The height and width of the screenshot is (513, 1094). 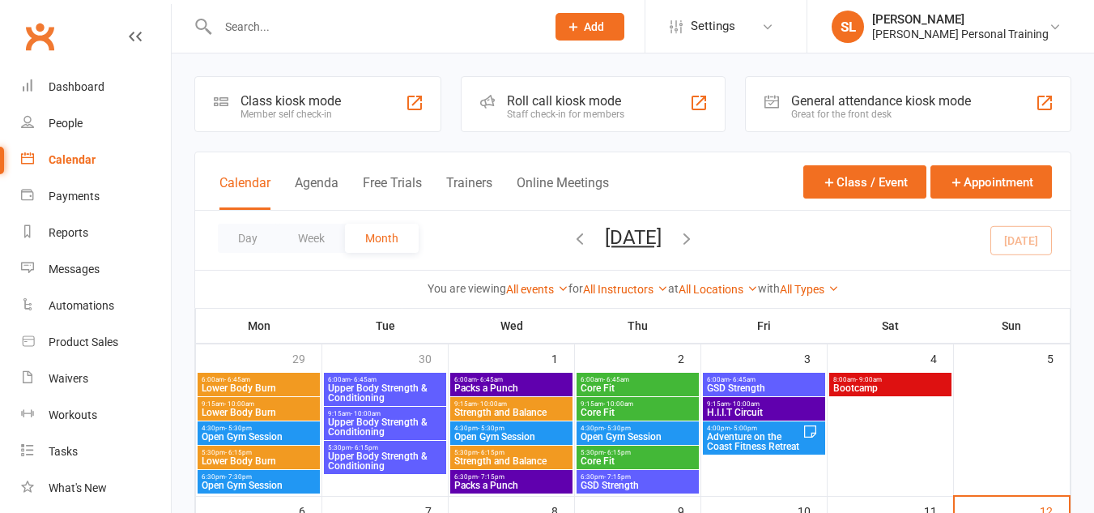 What do you see at coordinates (81, 305) in the screenshot?
I see `div: Automations` at bounding box center [81, 305].